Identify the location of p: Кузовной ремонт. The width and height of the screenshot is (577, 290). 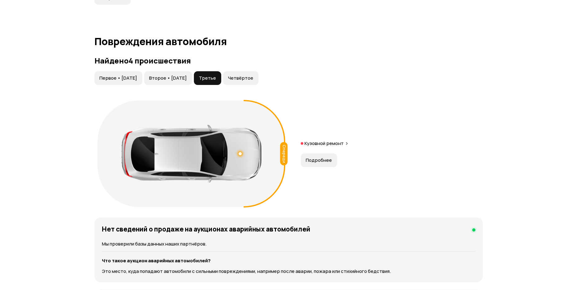
(324, 143).